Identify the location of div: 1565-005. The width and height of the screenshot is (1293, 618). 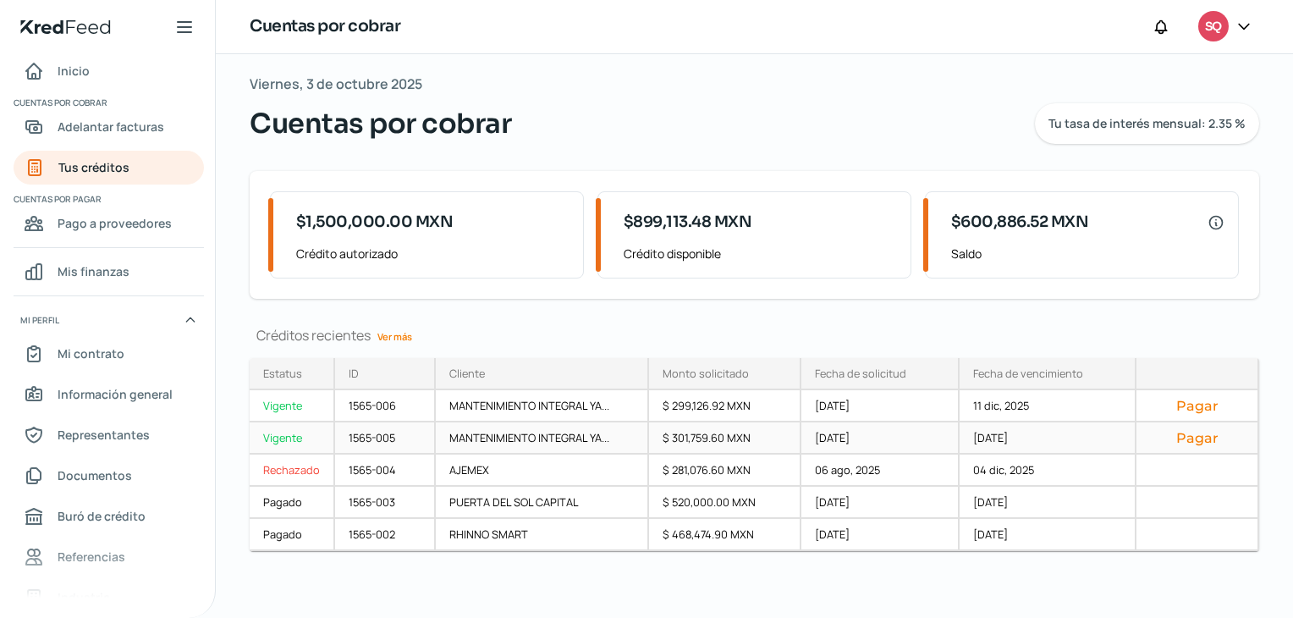
(385, 438).